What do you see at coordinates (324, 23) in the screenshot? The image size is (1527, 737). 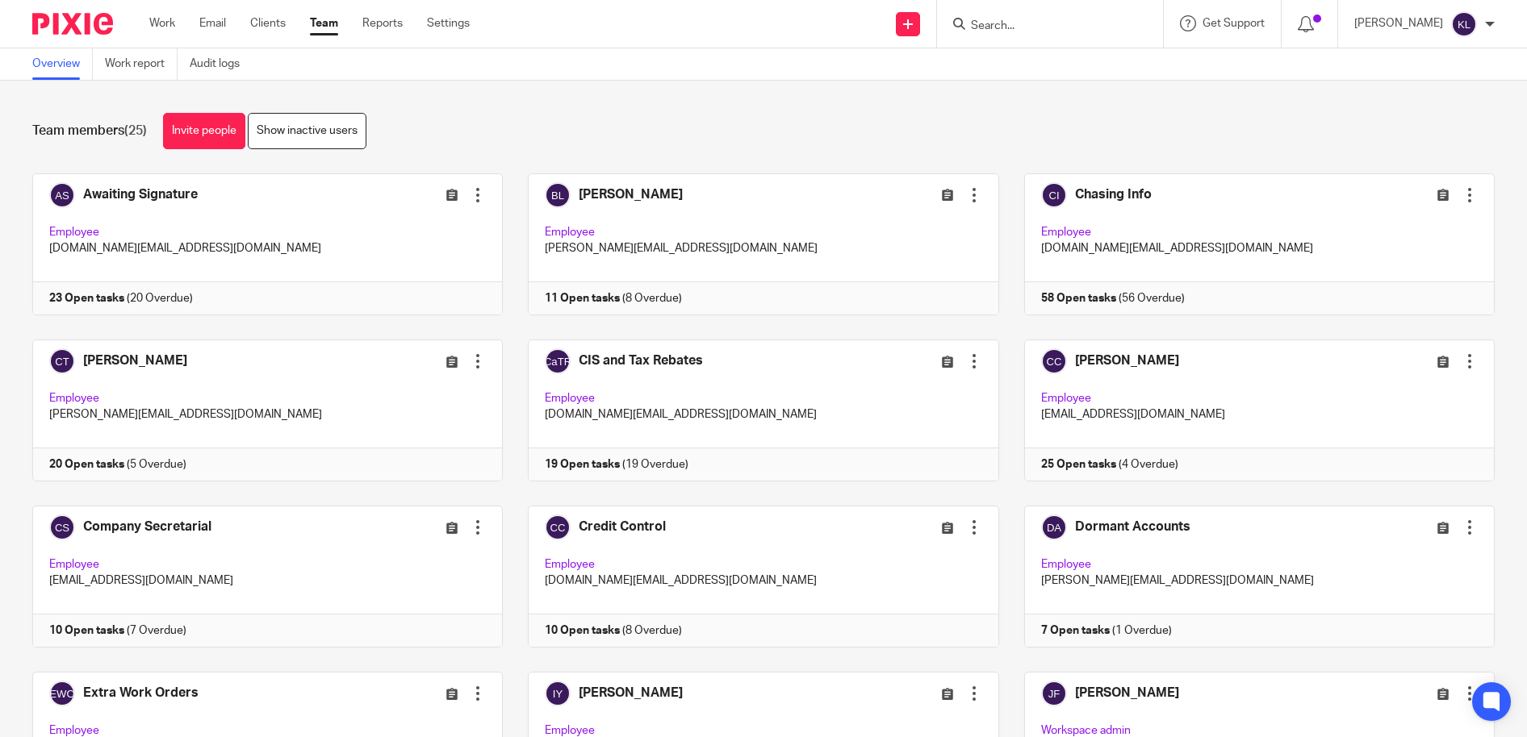 I see `a: Team` at bounding box center [324, 23].